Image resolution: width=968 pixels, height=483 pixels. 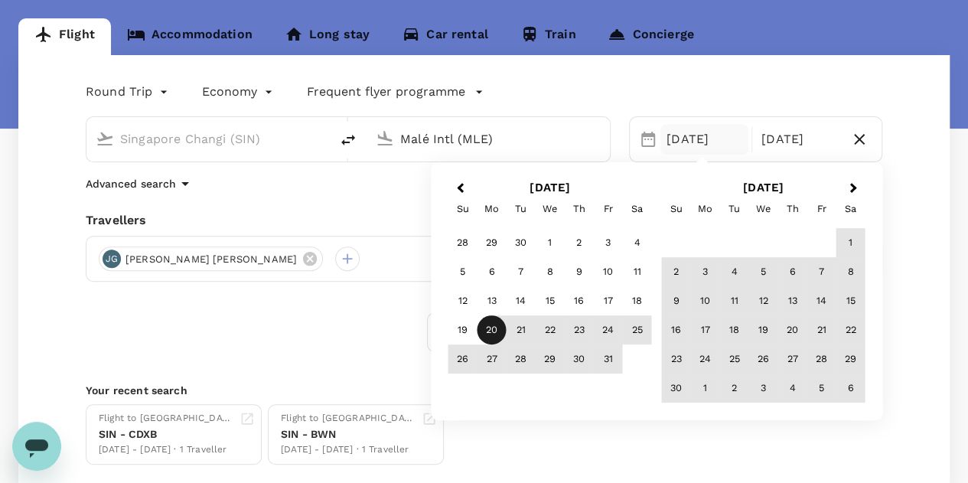 What do you see at coordinates (851, 388) in the screenshot?
I see `div: Choose Saturday, December 6th, 2025` at bounding box center [851, 388].